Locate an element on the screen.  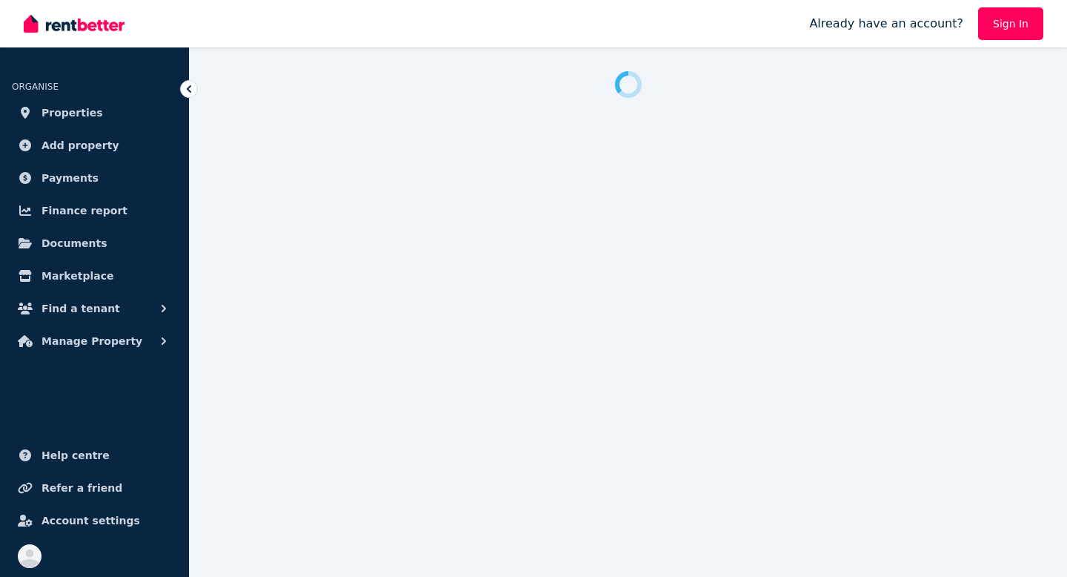
span: Marketplace is located at coordinates (77, 276).